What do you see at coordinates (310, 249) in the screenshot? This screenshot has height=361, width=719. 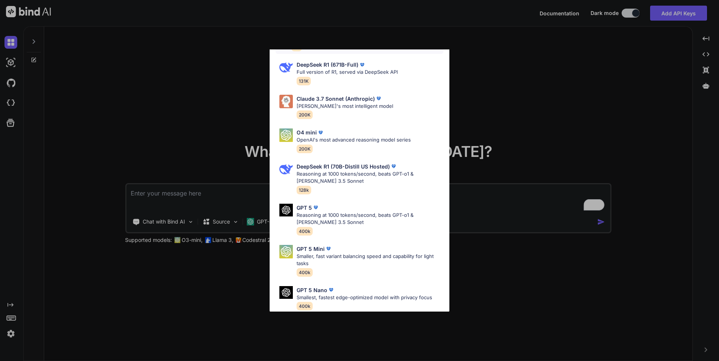 I see `p: GPT 5 Mini` at bounding box center [310, 249].